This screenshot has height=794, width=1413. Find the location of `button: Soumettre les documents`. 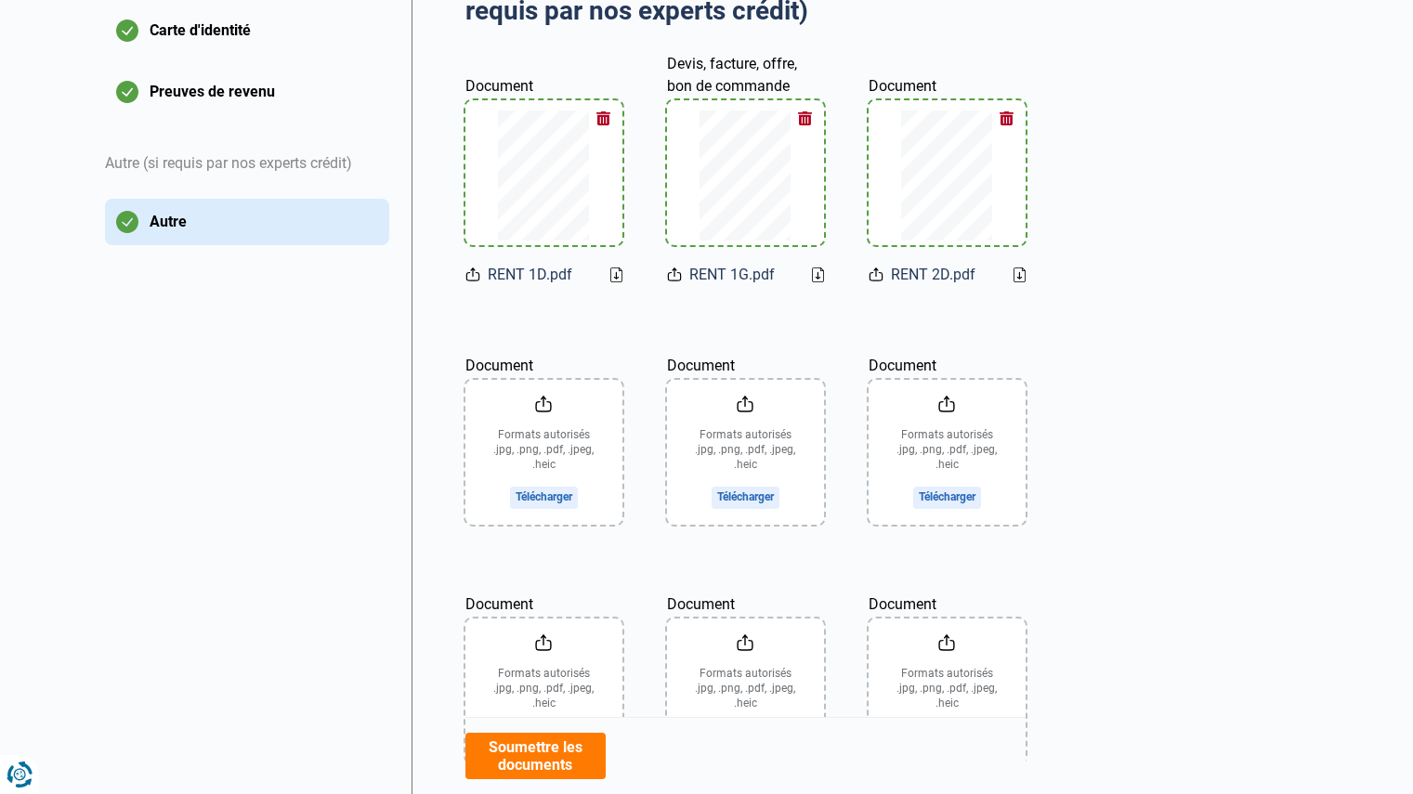

button: Soumettre les documents is located at coordinates (535, 756).